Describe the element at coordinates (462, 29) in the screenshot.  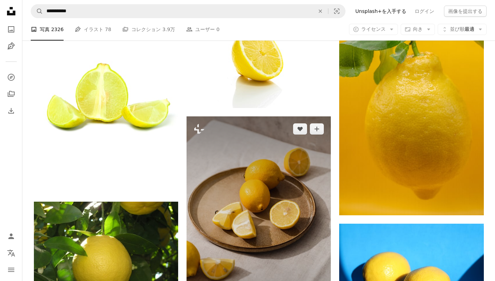
I see `button: 並び順最適` at that location.